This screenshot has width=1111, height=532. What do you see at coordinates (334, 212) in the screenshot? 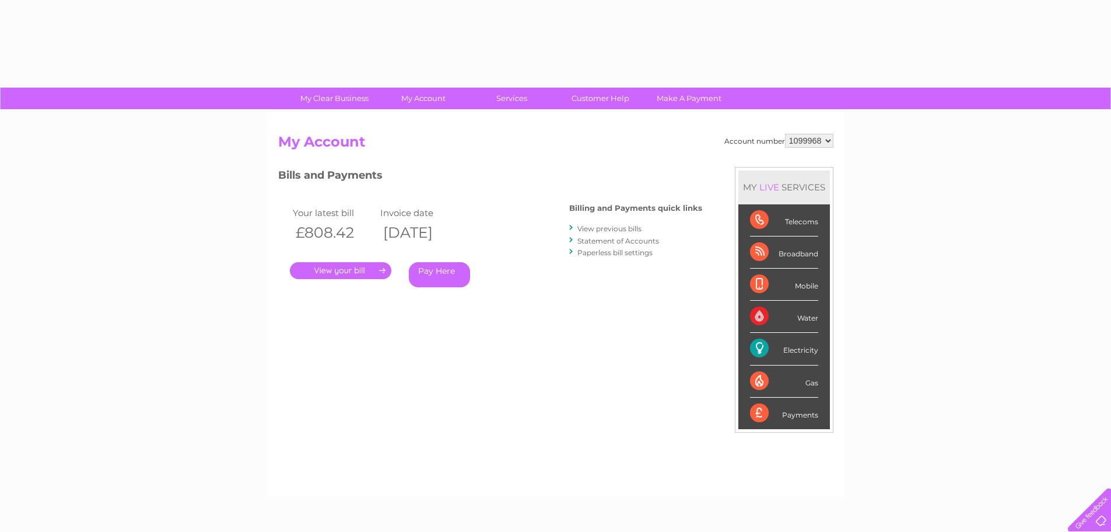
I see `td: Your latest bill` at bounding box center [334, 212].